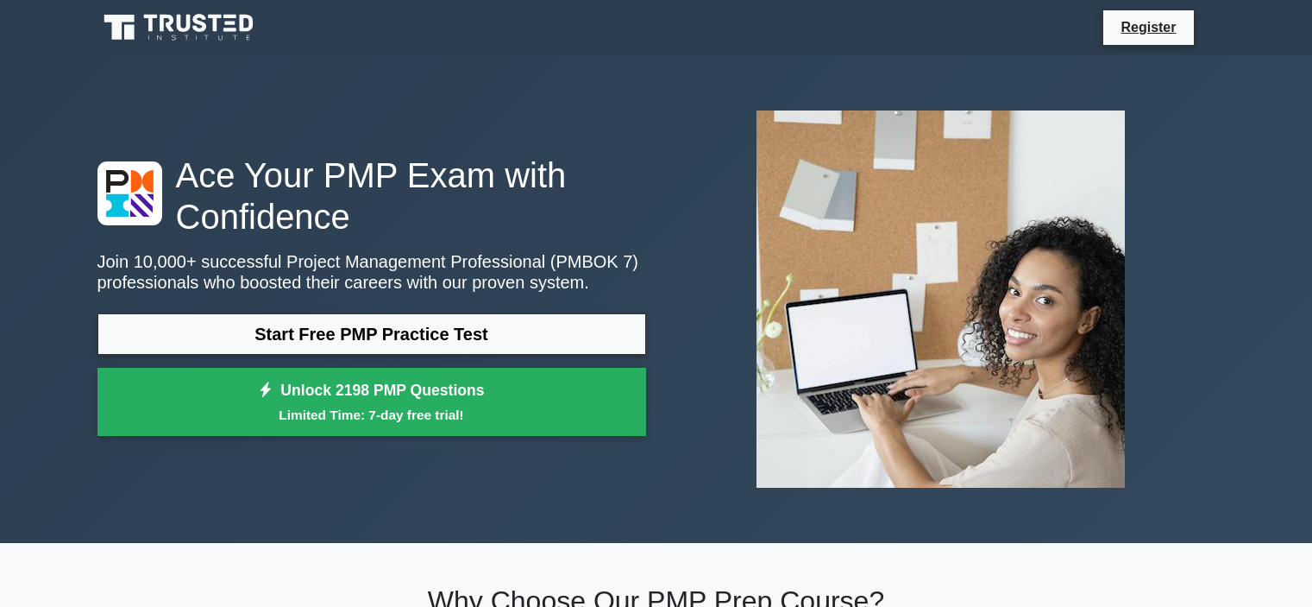  I want to click on p: Join 10,000+ successful Project Management Professional (PMBOK 7) professionals who boosted their..., so click(372, 272).